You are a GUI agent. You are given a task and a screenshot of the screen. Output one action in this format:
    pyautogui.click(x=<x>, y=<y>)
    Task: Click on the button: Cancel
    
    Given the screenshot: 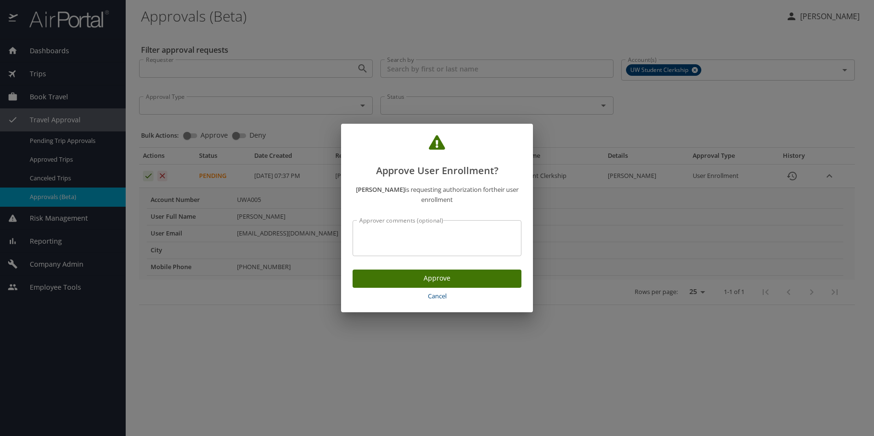 What is the action you would take?
    pyautogui.click(x=437, y=296)
    